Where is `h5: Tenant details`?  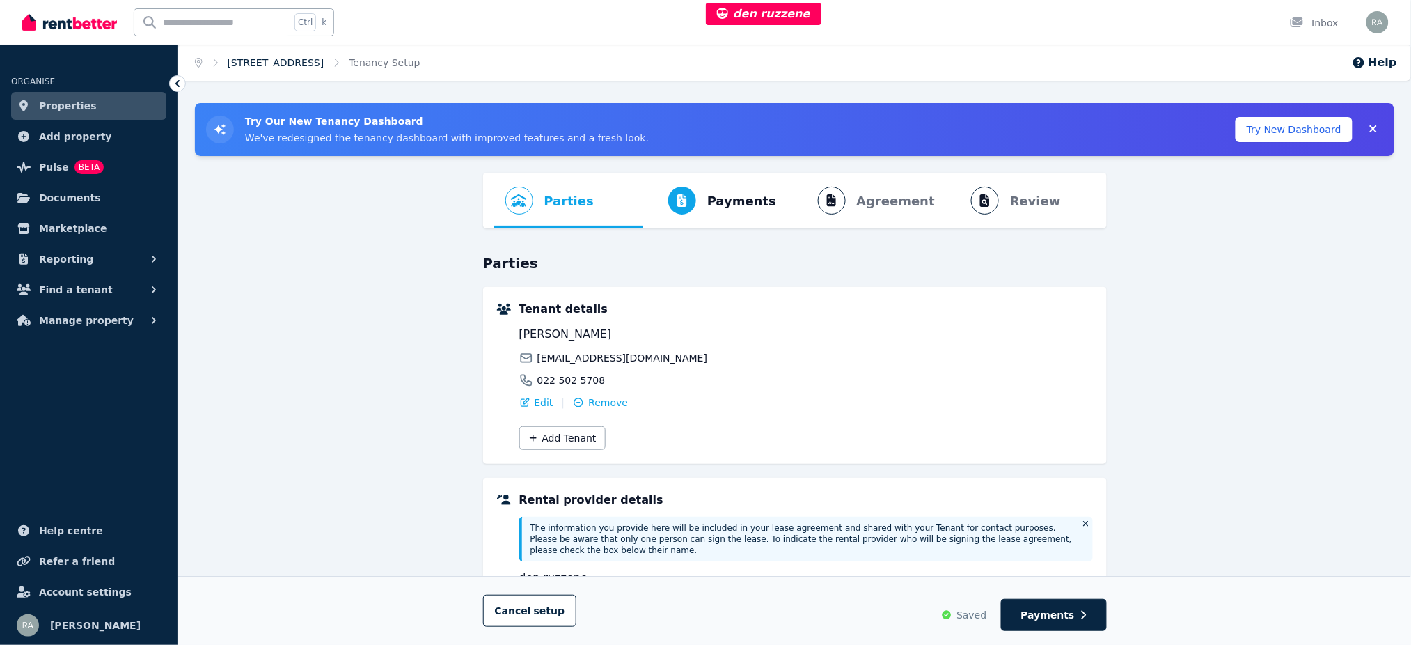
h5: Tenant details is located at coordinates (806, 309).